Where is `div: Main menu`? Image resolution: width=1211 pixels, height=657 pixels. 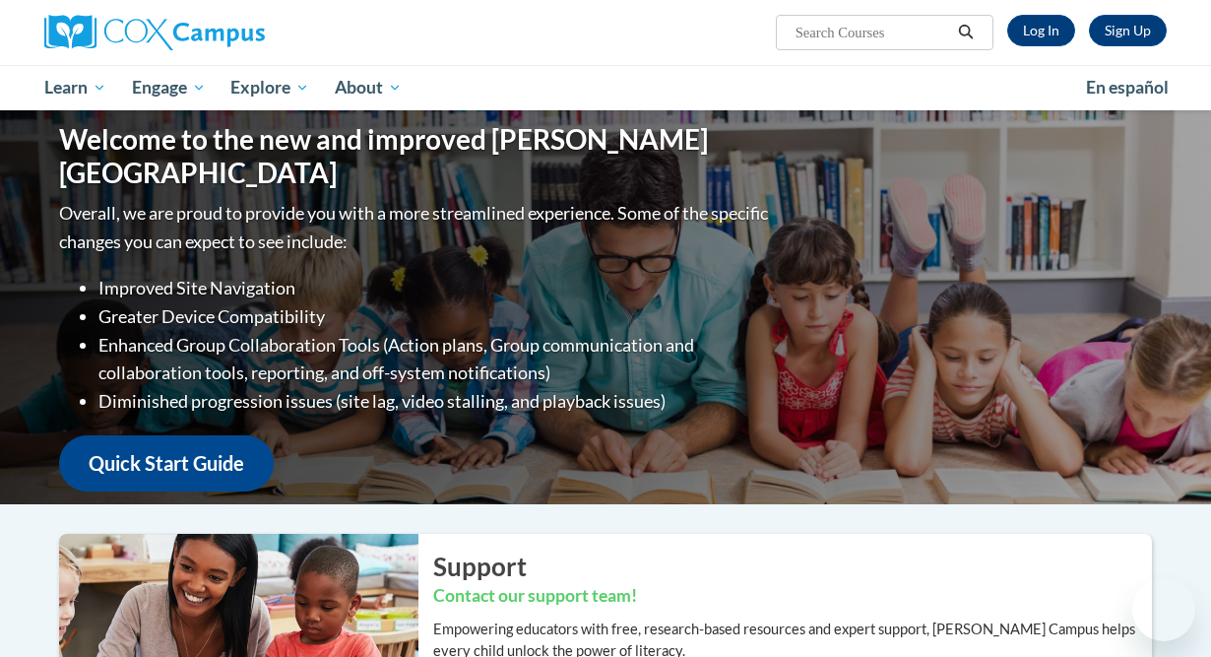 div: Main menu is located at coordinates (606, 88).